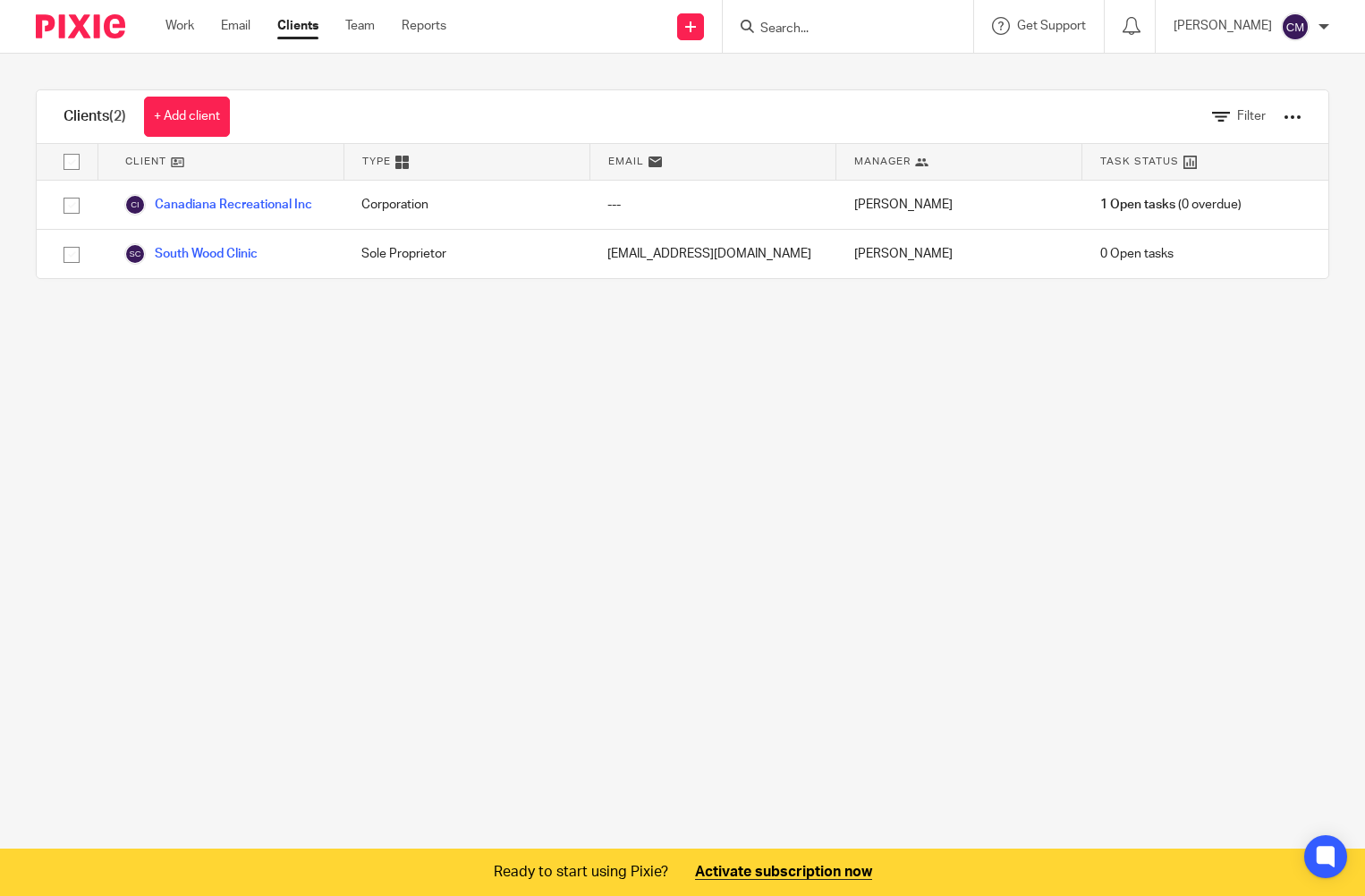 The height and width of the screenshot is (896, 1365). What do you see at coordinates (377, 161) in the screenshot?
I see `span: Type` at bounding box center [377, 161].